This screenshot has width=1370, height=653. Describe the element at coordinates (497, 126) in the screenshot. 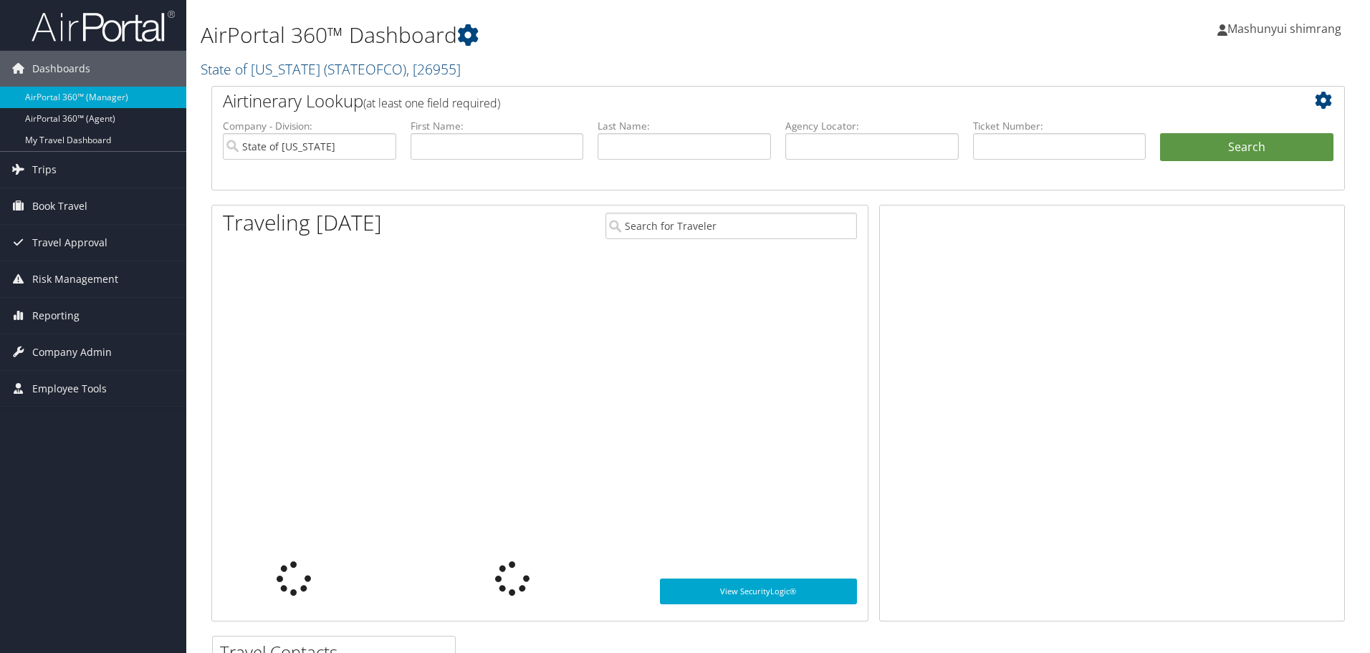

I see `label: First Name:` at that location.